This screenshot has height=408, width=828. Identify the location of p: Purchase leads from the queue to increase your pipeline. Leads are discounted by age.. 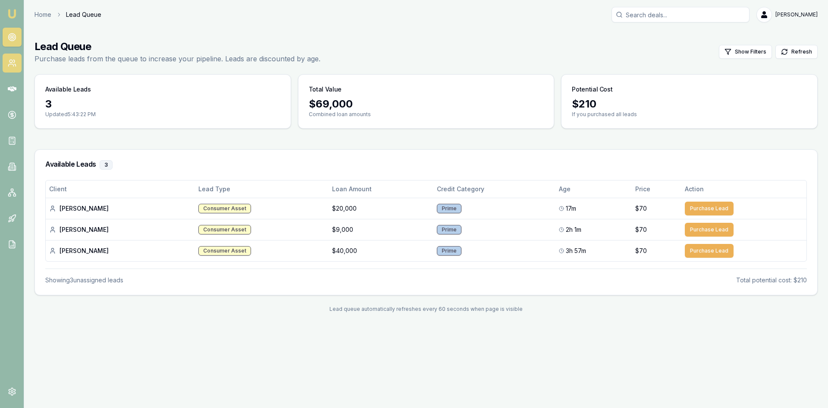
(177, 59).